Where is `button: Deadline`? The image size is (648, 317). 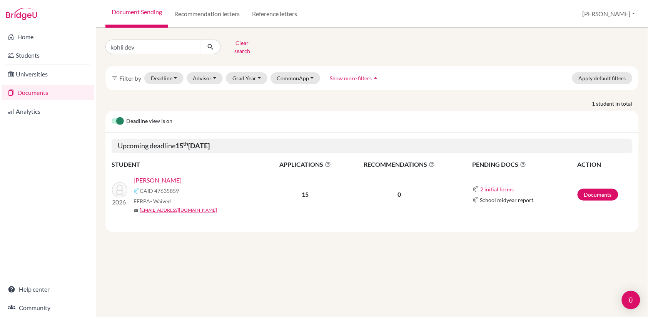
button: Deadline is located at coordinates (164, 78).